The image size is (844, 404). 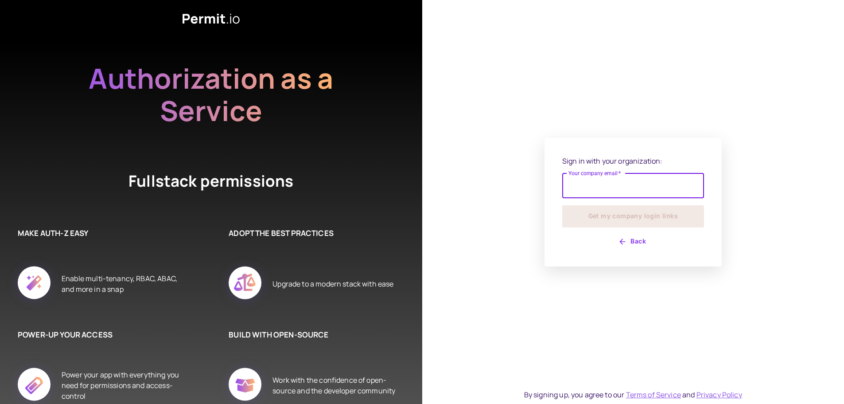 What do you see at coordinates (123, 283) in the screenshot?
I see `div: Enable multi-tenancy, RBAC, ABAC, and more in a snap` at bounding box center [123, 283].